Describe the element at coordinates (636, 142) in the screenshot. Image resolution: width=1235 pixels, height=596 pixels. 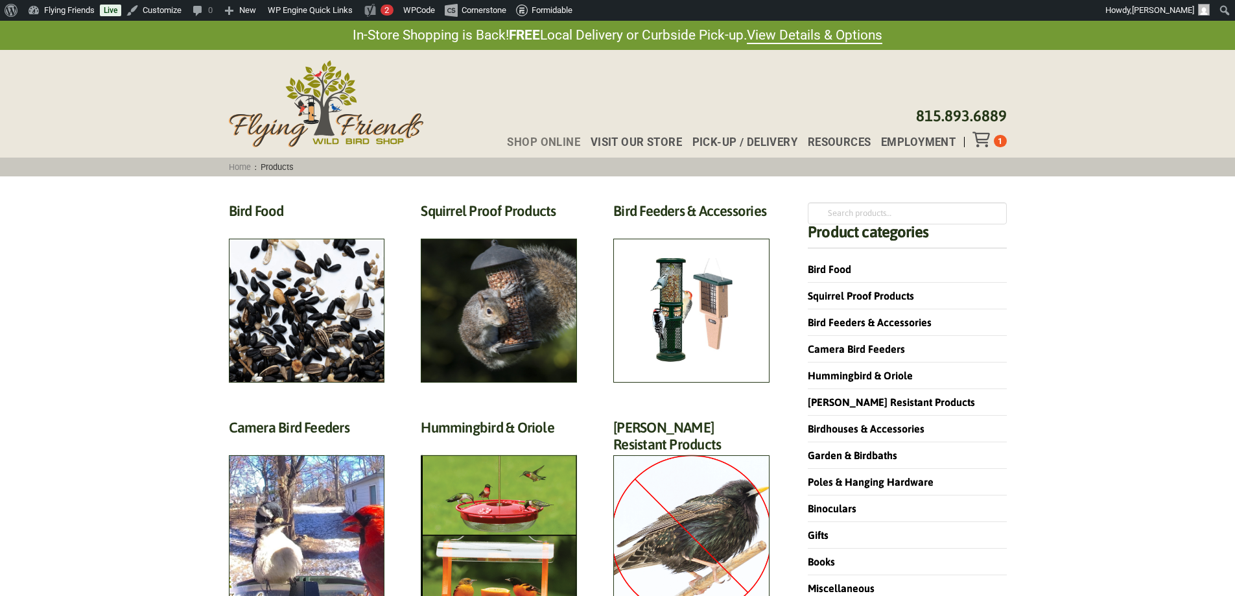
I see `span: Visit Our Store` at that location.